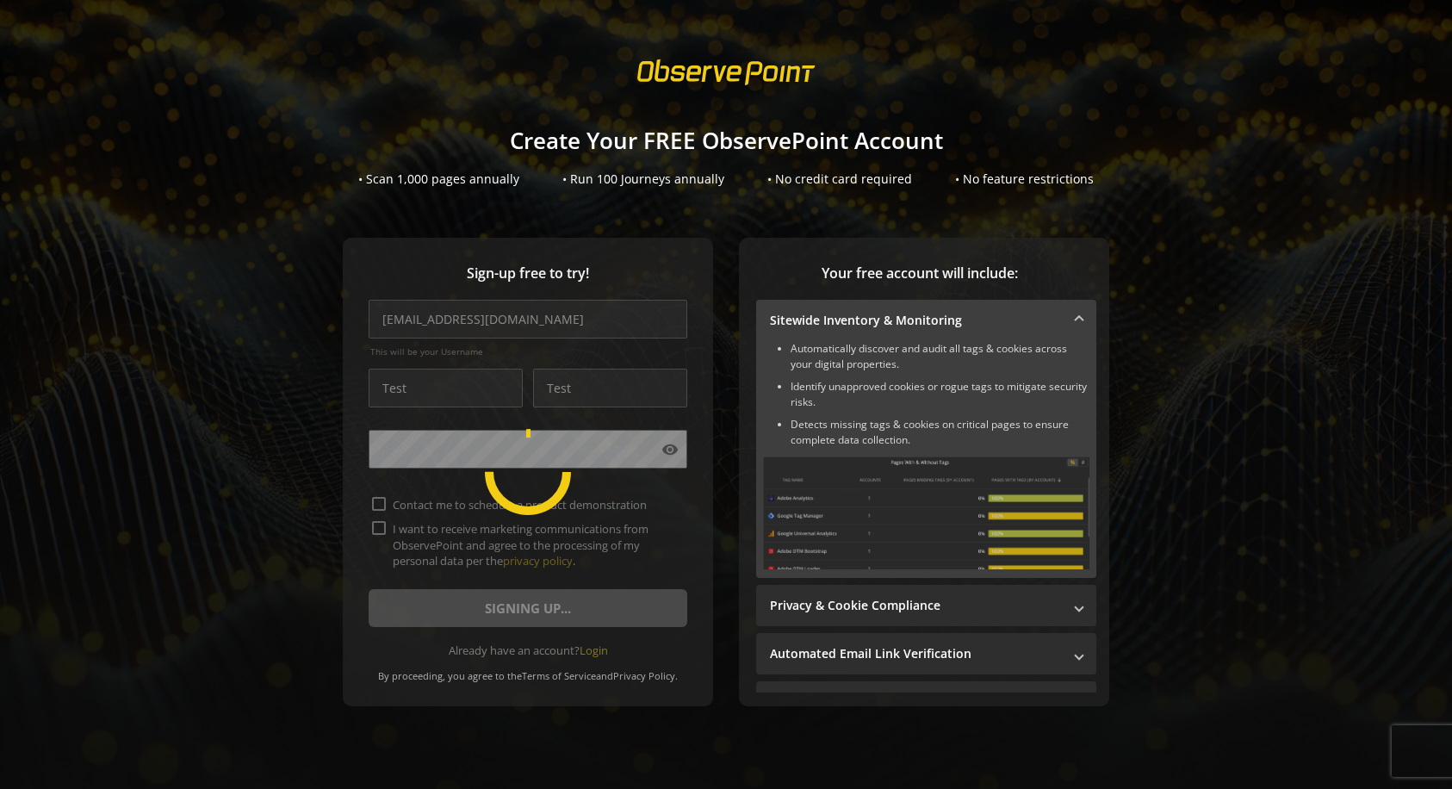 The width and height of the screenshot is (1452, 789). What do you see at coordinates (644, 675) in the screenshot?
I see `a: Privacy Policy` at bounding box center [644, 675].